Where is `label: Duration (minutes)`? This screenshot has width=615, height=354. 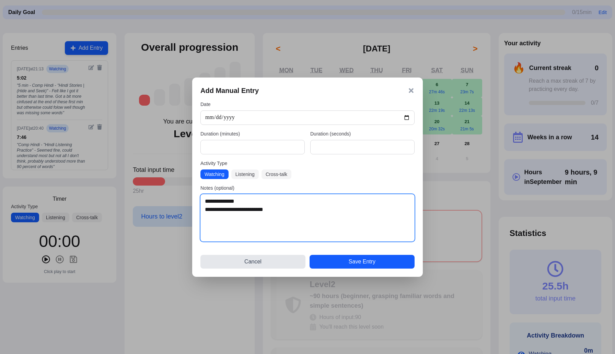 label: Duration (minutes) is located at coordinates (253, 134).